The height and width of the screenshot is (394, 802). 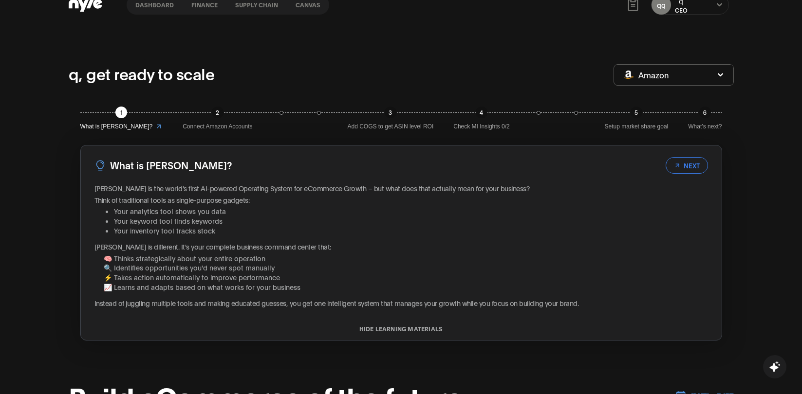 What do you see at coordinates (705, 112) in the screenshot?
I see `div: 6` at bounding box center [705, 112].